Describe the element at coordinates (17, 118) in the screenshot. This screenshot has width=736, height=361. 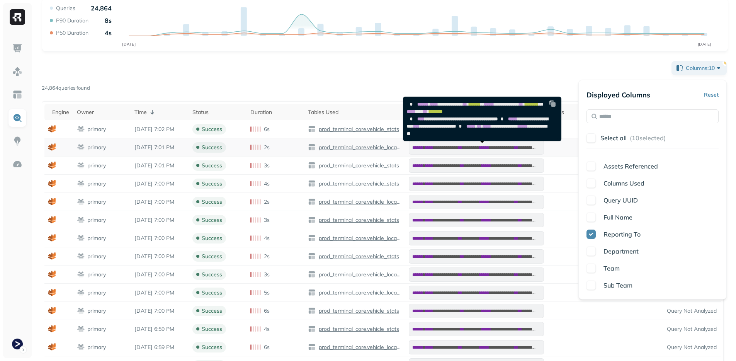
I see `img: Query Explorer` at that location.